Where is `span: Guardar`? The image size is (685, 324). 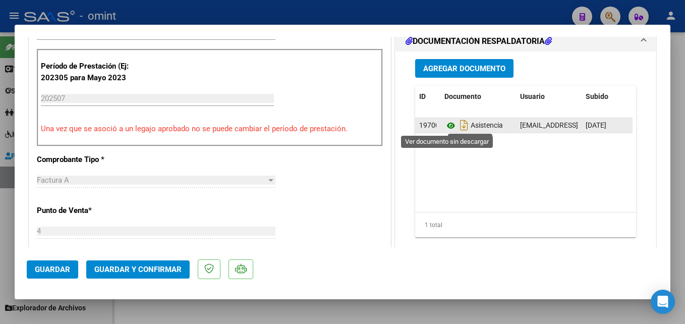 span: Guardar is located at coordinates (52, 269).